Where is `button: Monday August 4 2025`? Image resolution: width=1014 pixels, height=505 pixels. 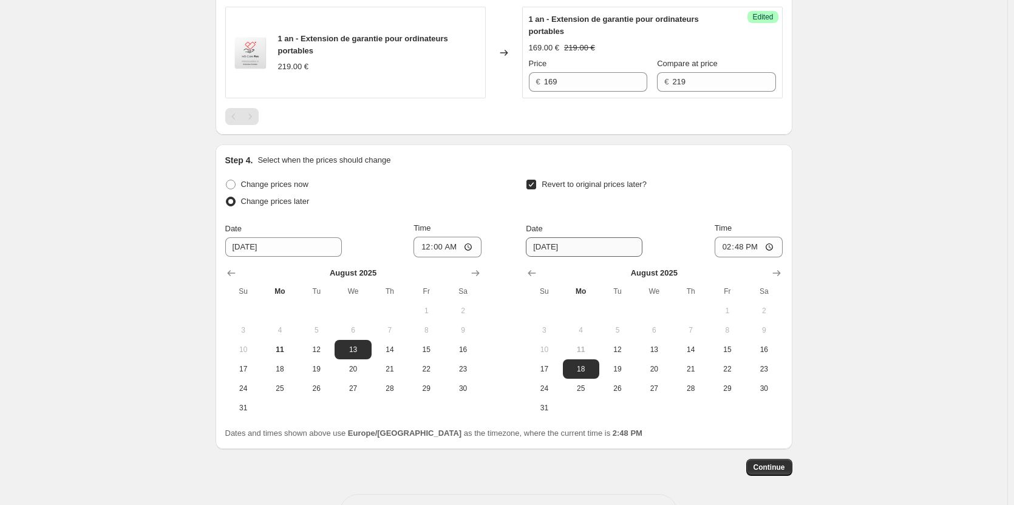
button: Monday August 4 2025 is located at coordinates (280, 330).